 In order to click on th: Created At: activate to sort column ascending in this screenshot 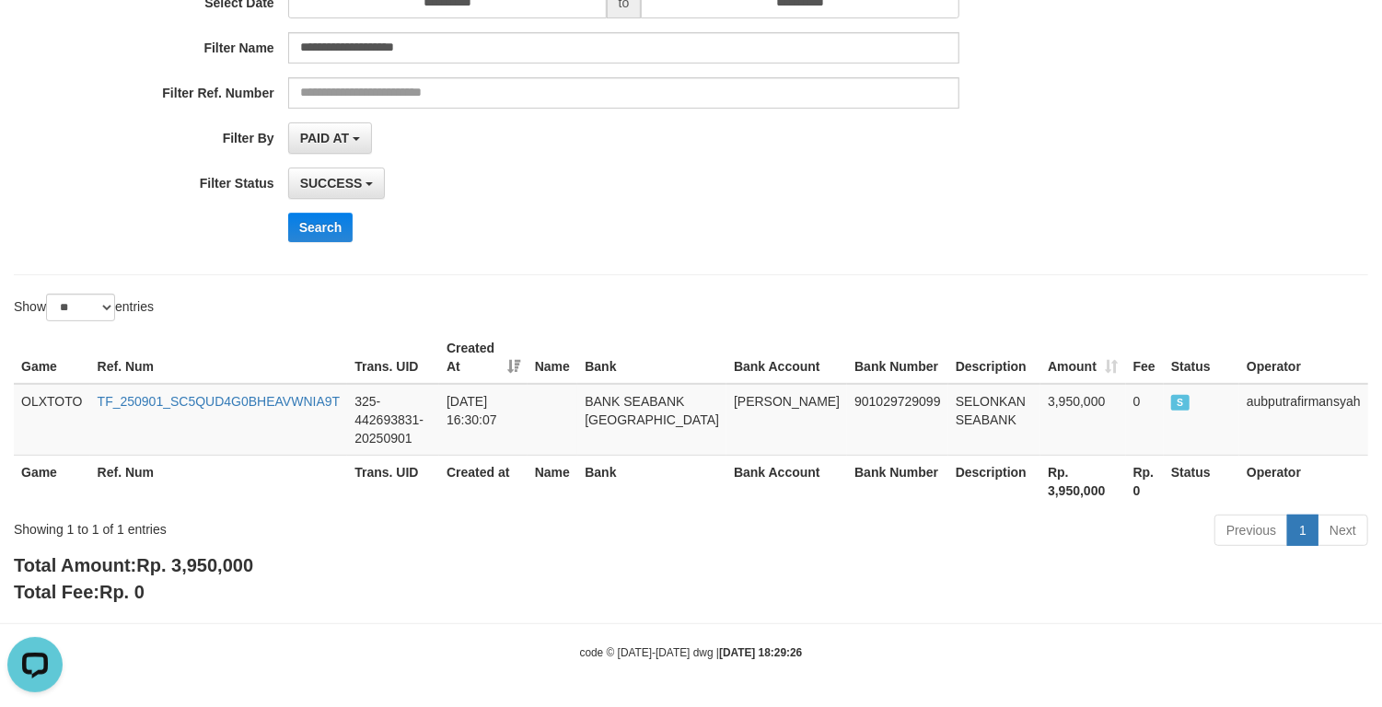, I will do `click(483, 357)`.